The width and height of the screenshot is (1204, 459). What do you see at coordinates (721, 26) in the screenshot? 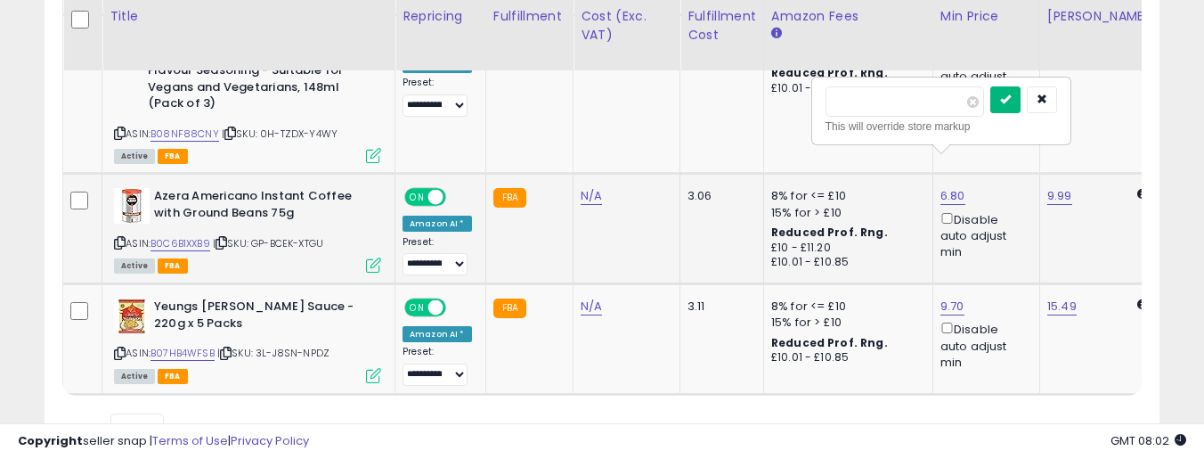
I see `div: Fulfillment Cost` at bounding box center [721, 26].